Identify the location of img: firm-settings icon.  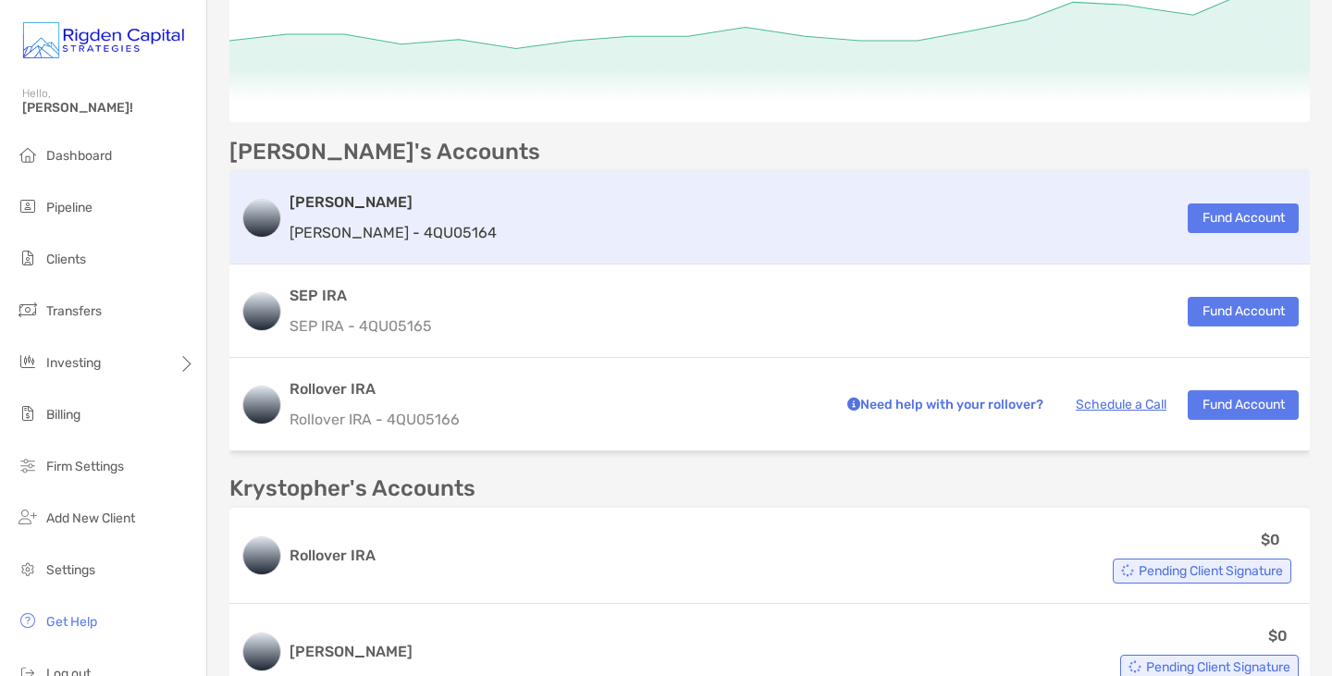
(28, 465).